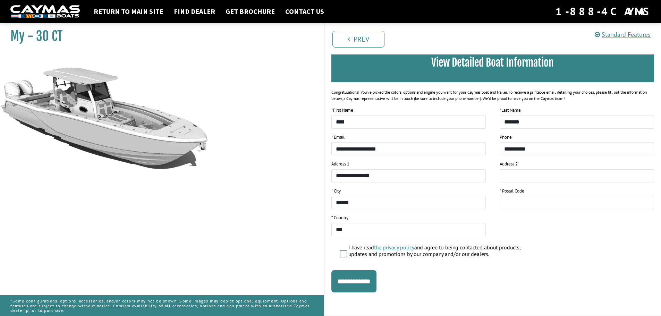 This screenshot has width=661, height=316. Describe the element at coordinates (338, 137) in the screenshot. I see `label: * Email` at that location.